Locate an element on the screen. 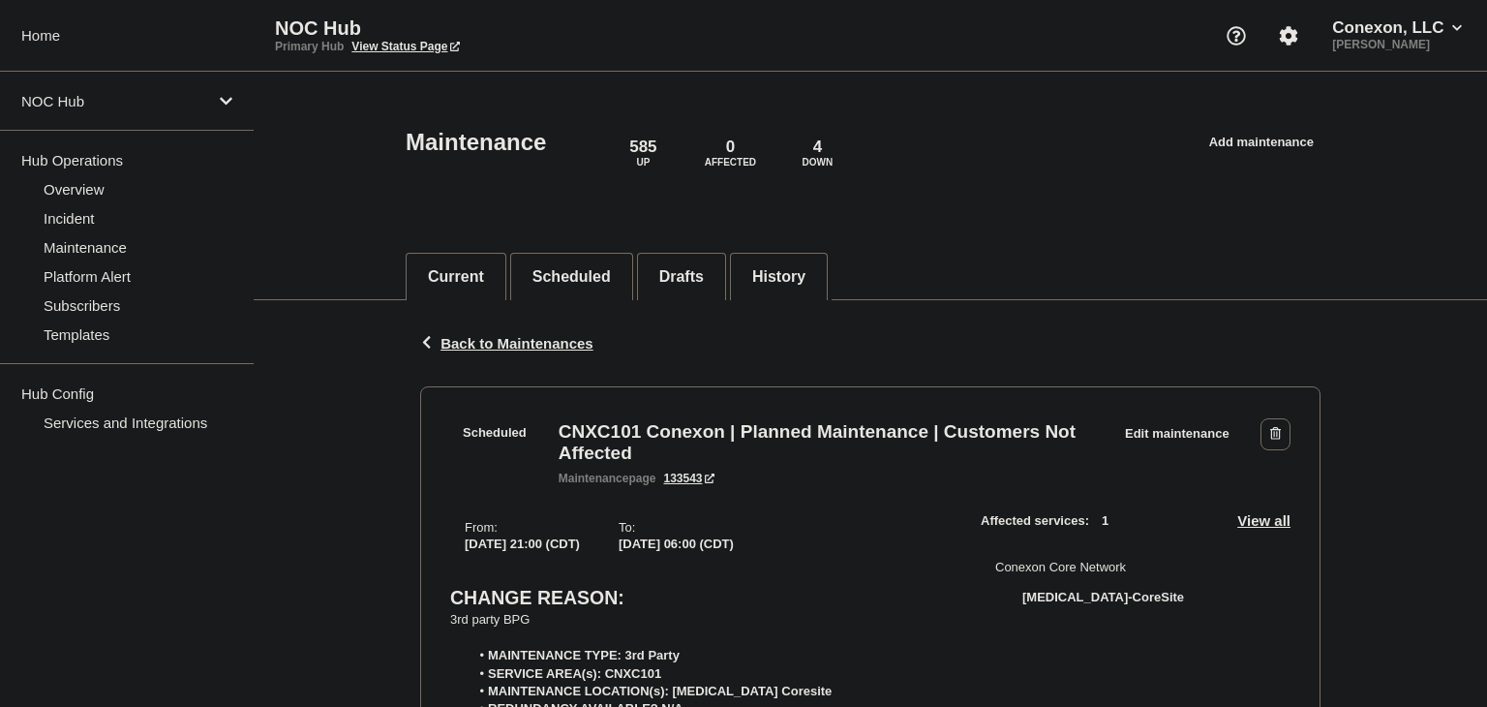  span: Affected services: is located at coordinates (1055, 520).